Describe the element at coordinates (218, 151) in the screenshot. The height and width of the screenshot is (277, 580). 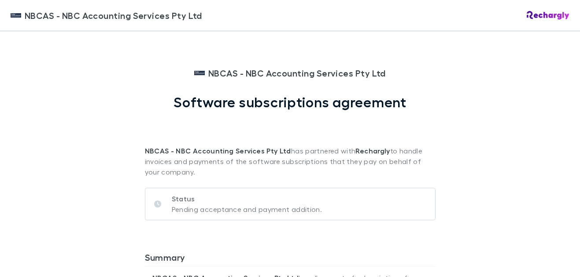
I see `strong: NBCAS - NBC Accounting Services Pty Ltd` at that location.